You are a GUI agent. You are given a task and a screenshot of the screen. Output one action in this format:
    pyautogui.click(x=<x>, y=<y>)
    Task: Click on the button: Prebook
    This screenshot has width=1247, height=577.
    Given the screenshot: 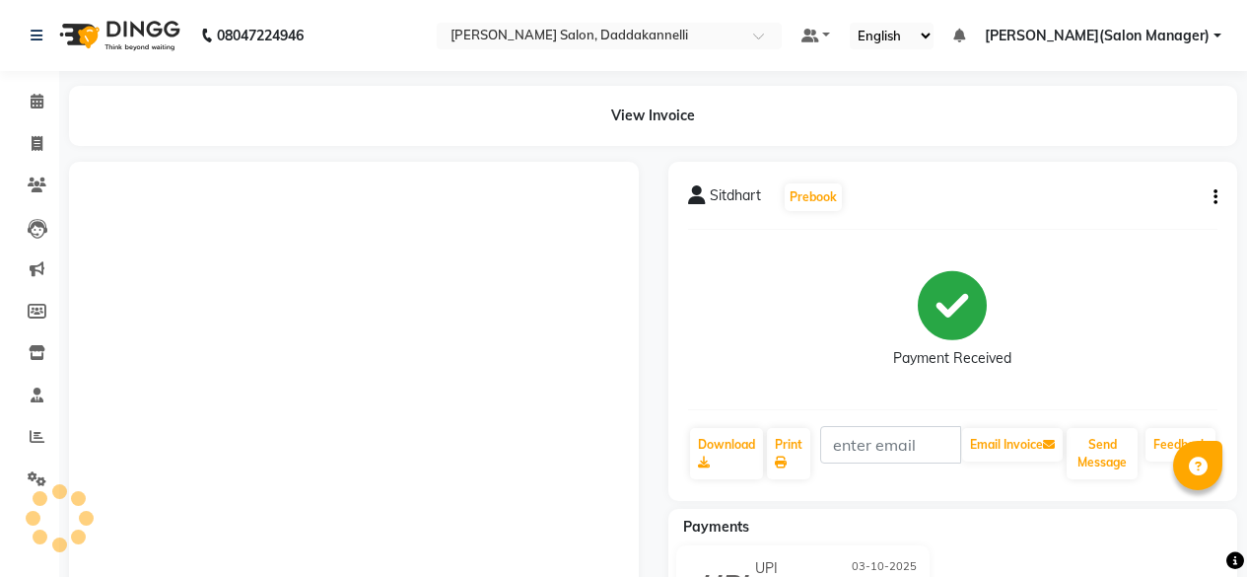 What is the action you would take?
    pyautogui.click(x=813, y=197)
    